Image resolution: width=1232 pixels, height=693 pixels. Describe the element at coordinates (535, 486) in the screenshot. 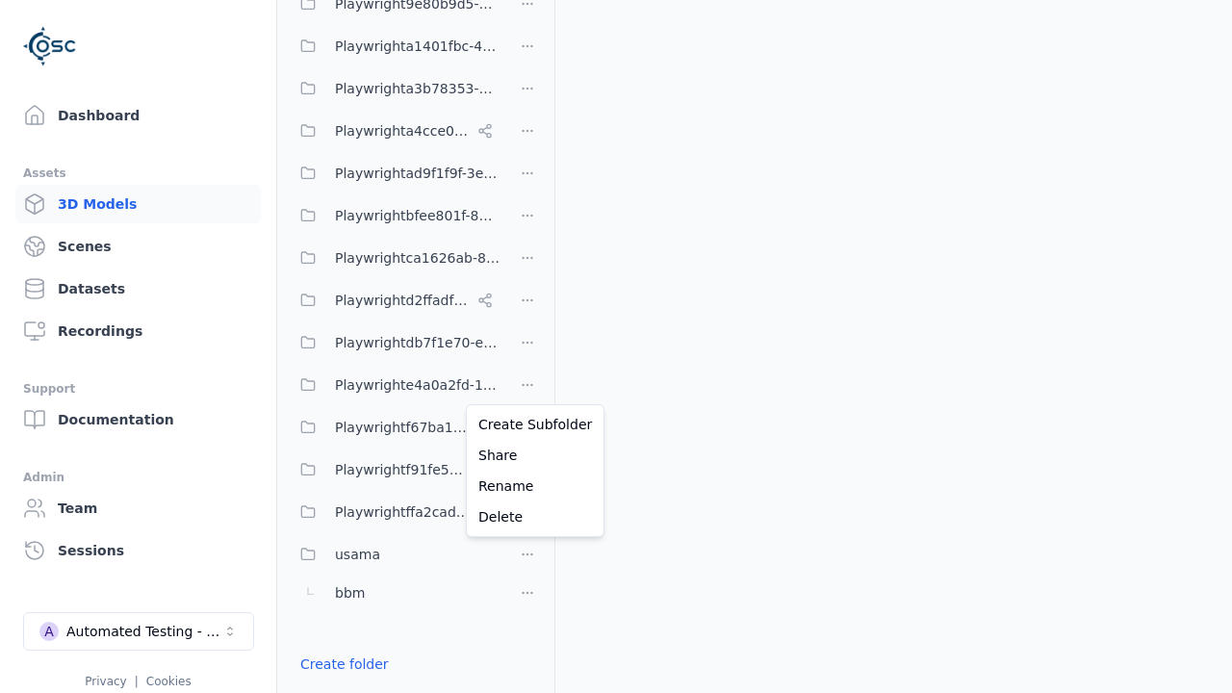

I see `a: Rename` at that location.